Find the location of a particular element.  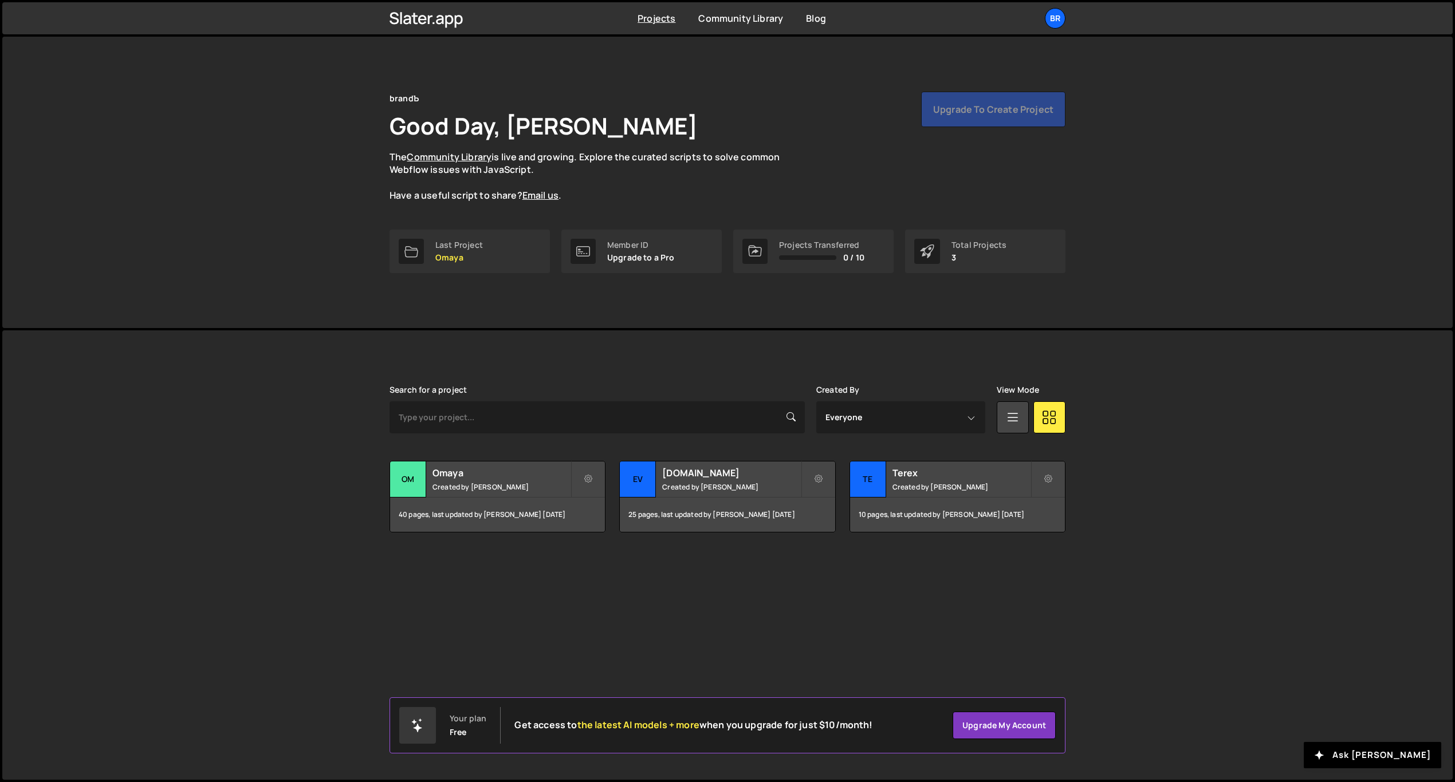

h2: Get access to when you upgrade for just $10/month! is located at coordinates (693, 725).